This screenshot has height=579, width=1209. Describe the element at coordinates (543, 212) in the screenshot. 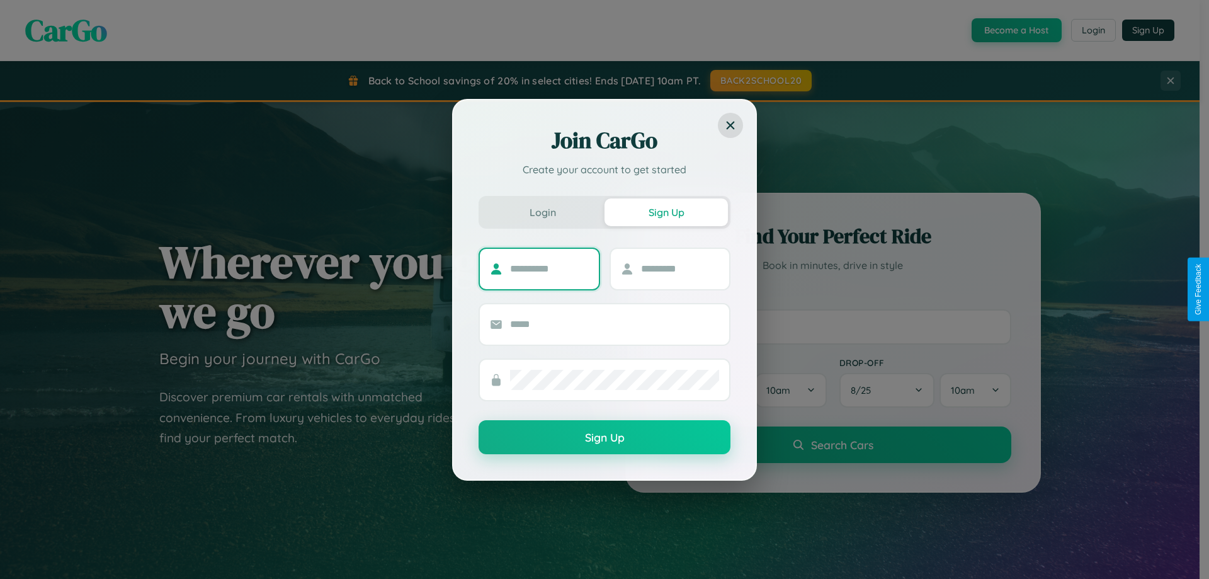

I see `button: Login` at that location.